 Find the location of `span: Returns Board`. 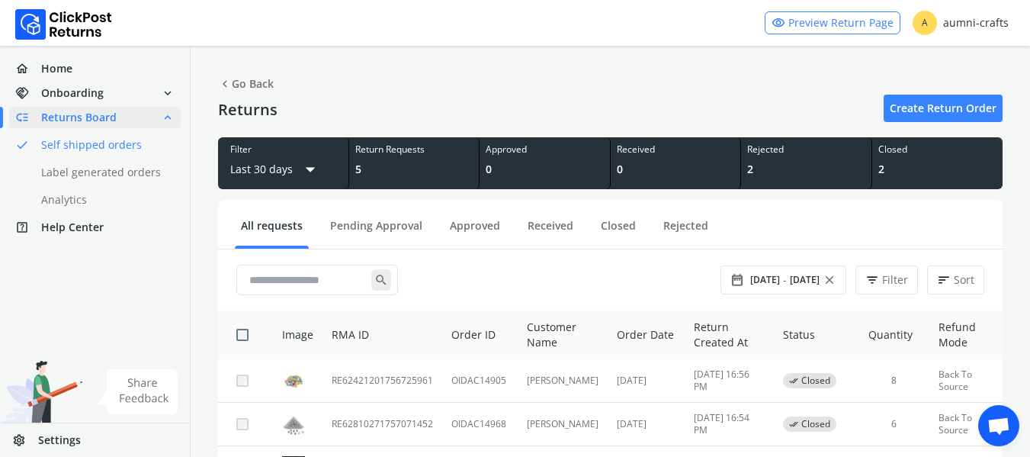

span: Returns Board is located at coordinates (79, 117).